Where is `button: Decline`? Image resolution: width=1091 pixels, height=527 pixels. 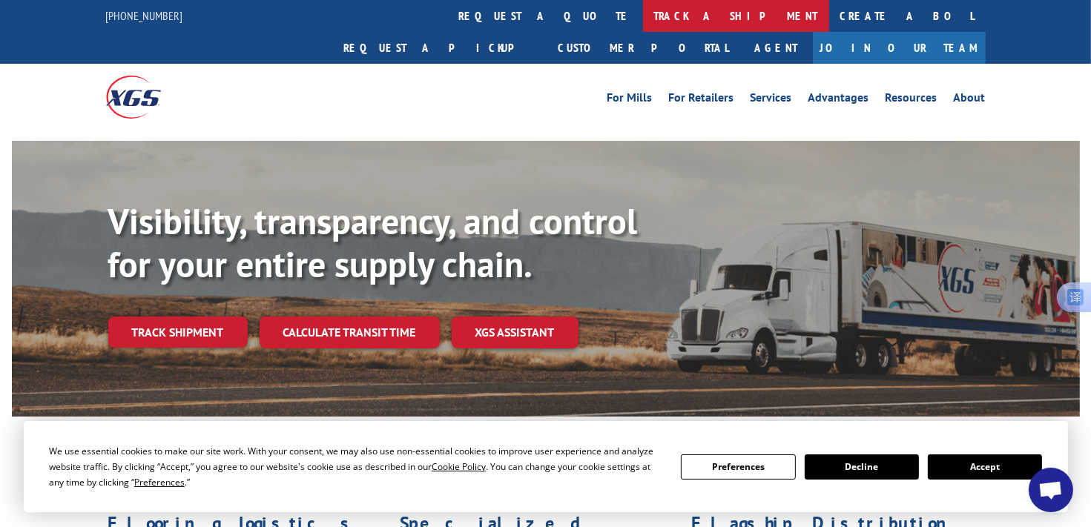 button: Decline is located at coordinates (862, 467).